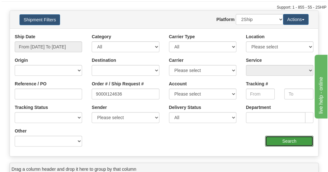 Image resolution: width=328 pixels, height=172 pixels. What do you see at coordinates (176, 60) in the screenshot?
I see `label: Carrier` at bounding box center [176, 60].